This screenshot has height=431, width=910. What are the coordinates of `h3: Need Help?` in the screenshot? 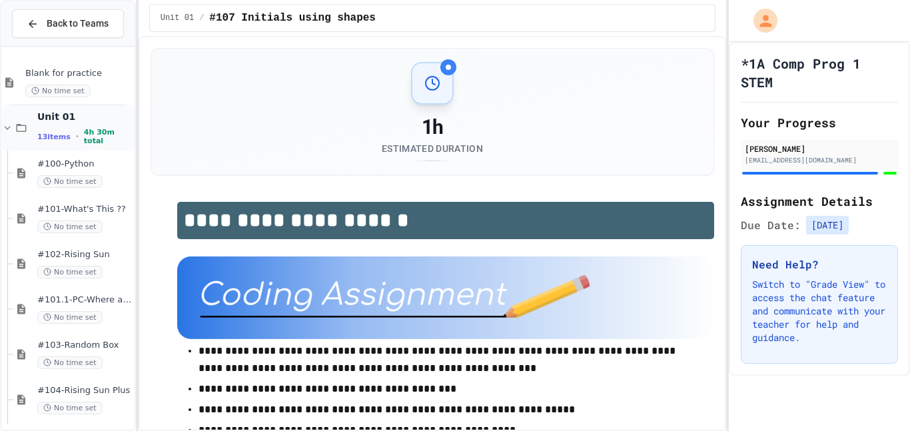 It's located at (819, 264).